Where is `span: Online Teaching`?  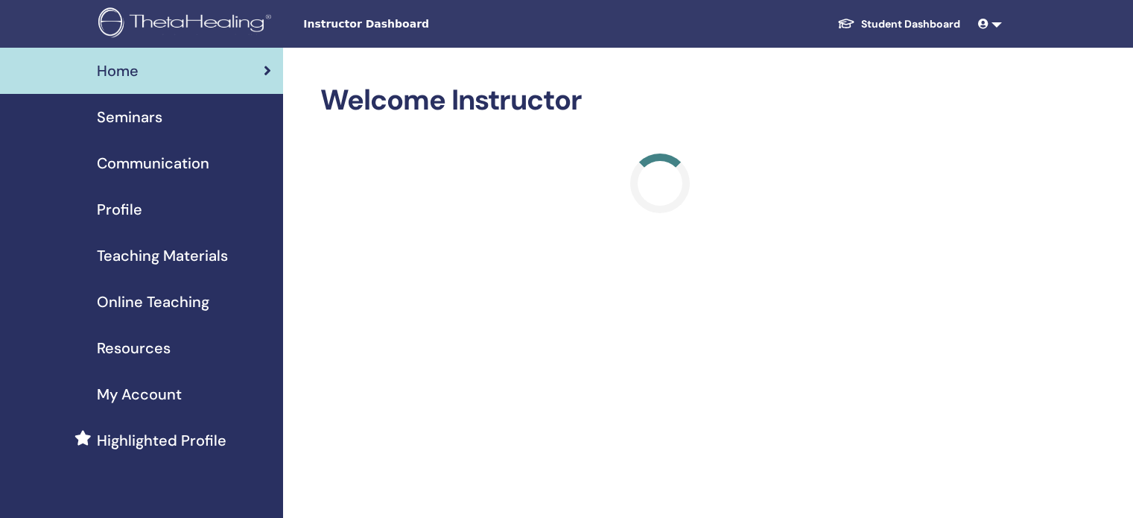 span: Online Teaching is located at coordinates (153, 302).